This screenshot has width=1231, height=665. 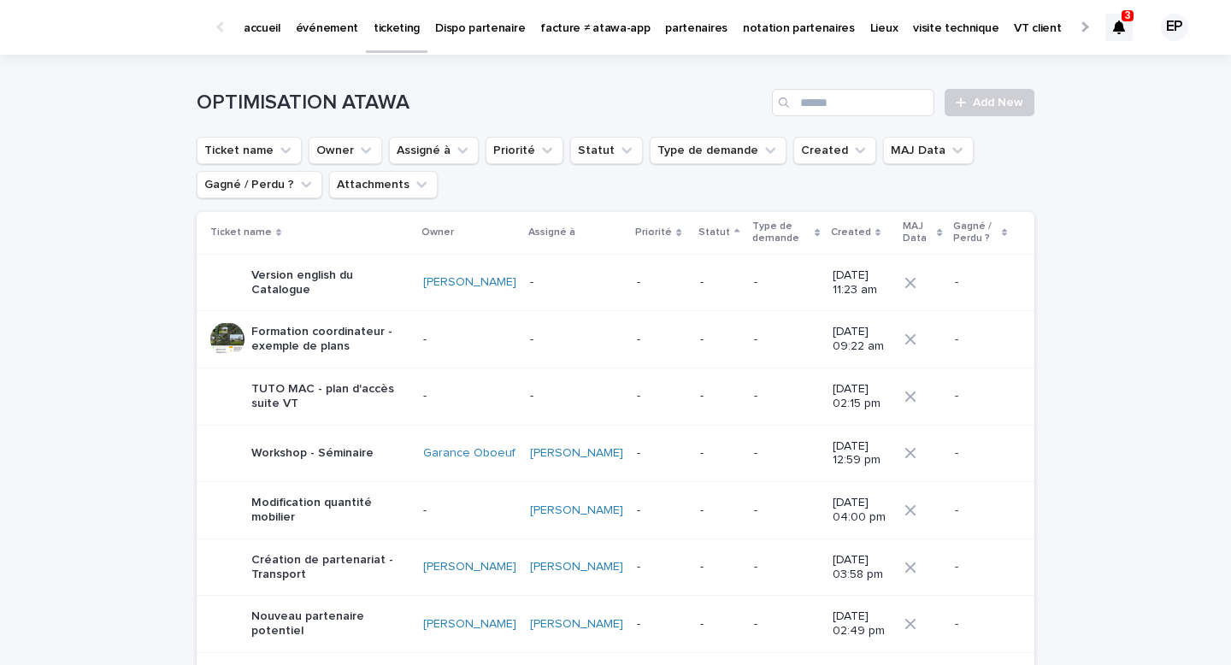 What do you see at coordinates (117, 27) in the screenshot?
I see `img: Ls34BcGeRexTGTNfXpUC` at bounding box center [117, 27].